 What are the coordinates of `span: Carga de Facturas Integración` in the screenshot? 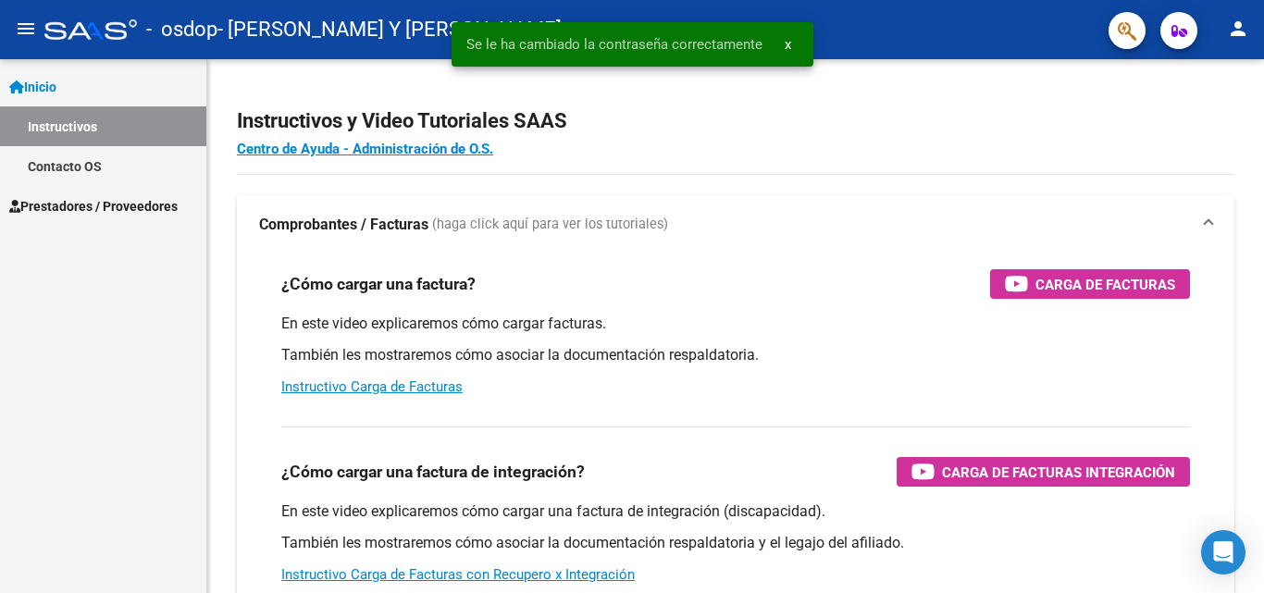 It's located at (1058, 472).